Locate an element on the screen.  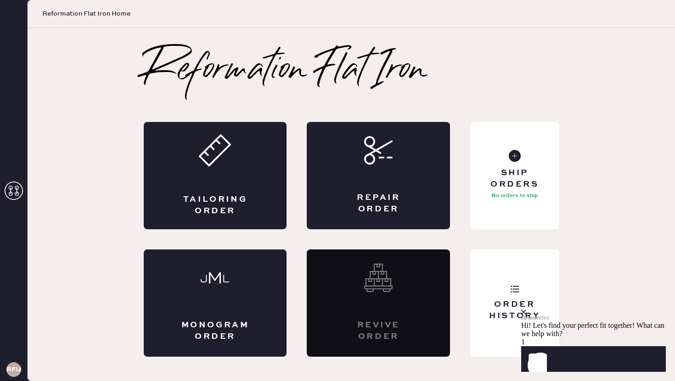
div: Order History is located at coordinates (514, 311).